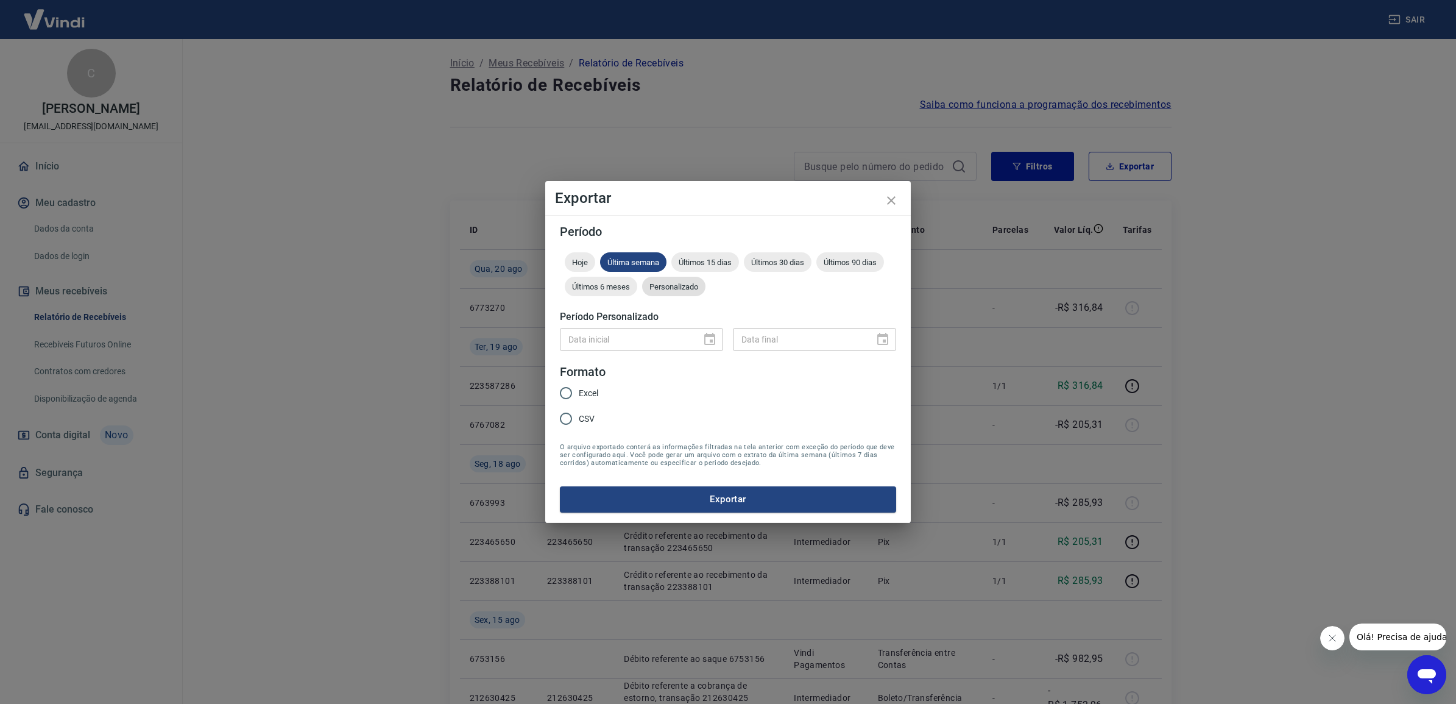 The image size is (1456, 704). What do you see at coordinates (891, 200) in the screenshot?
I see `button: close` at bounding box center [891, 200].